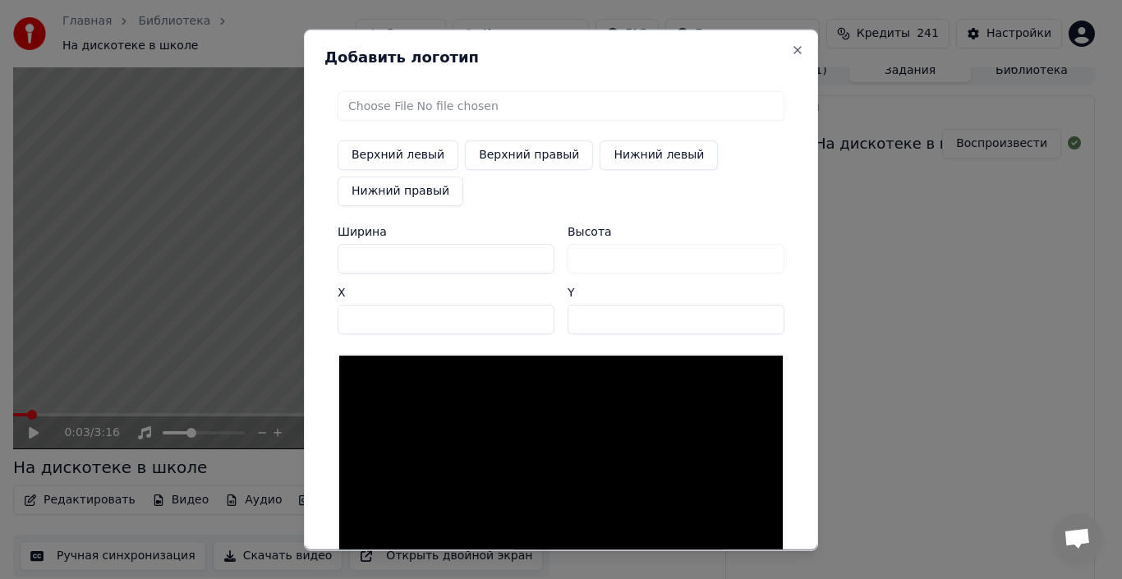 The image size is (1122, 579). I want to click on label: Y, so click(676, 292).